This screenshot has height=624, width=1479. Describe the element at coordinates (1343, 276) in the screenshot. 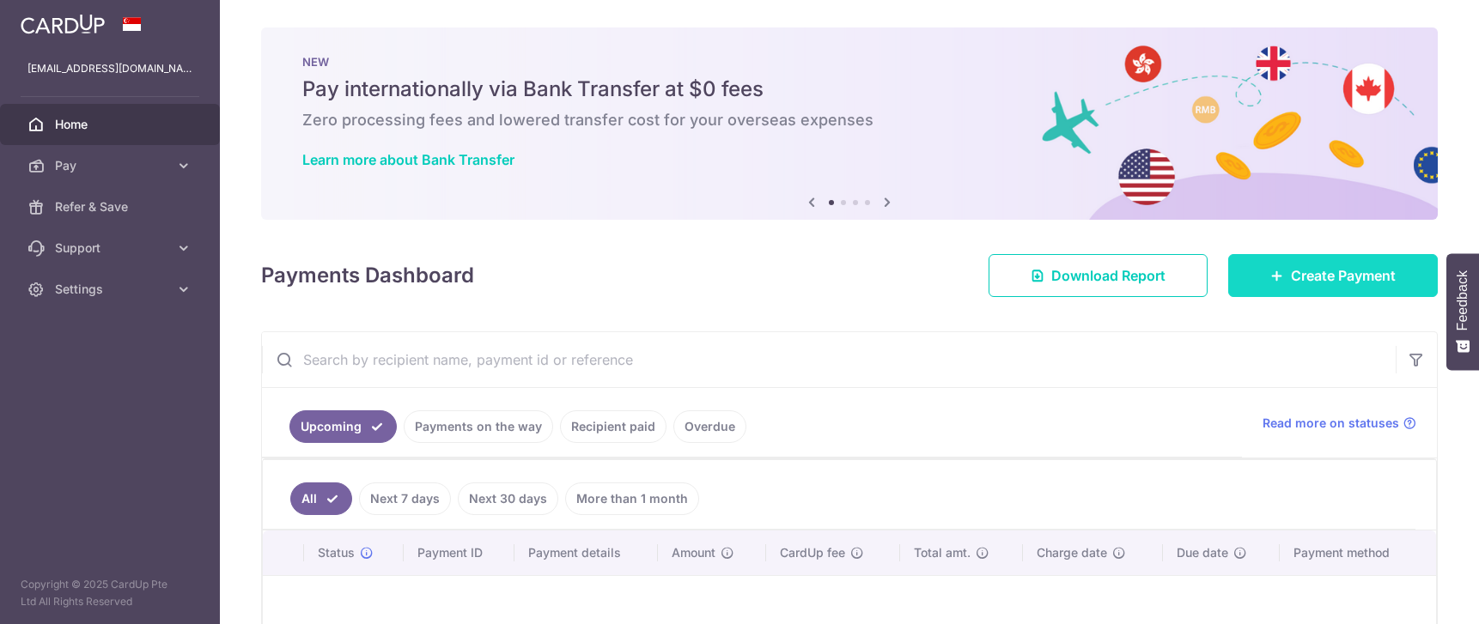

I see `span: Create Payment` at that location.